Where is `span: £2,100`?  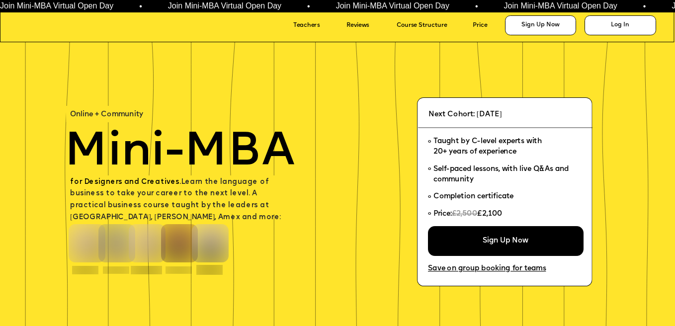 span: £2,100 is located at coordinates (490, 214).